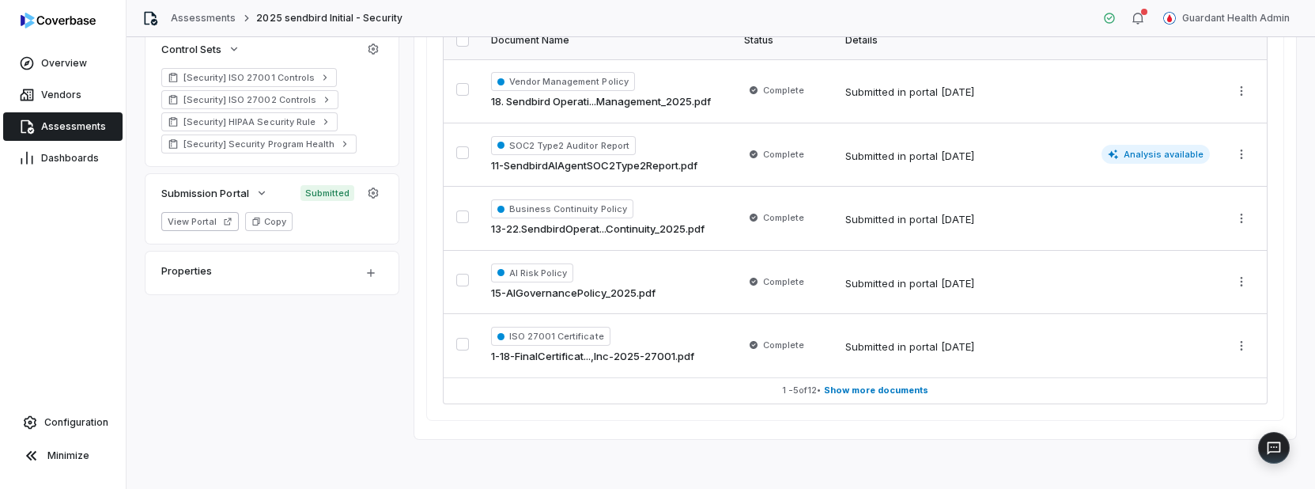 This screenshot has height=489, width=1315. I want to click on a: 1-18-FinalCertificat...,Inc-2025-27001.pdf, so click(592, 357).